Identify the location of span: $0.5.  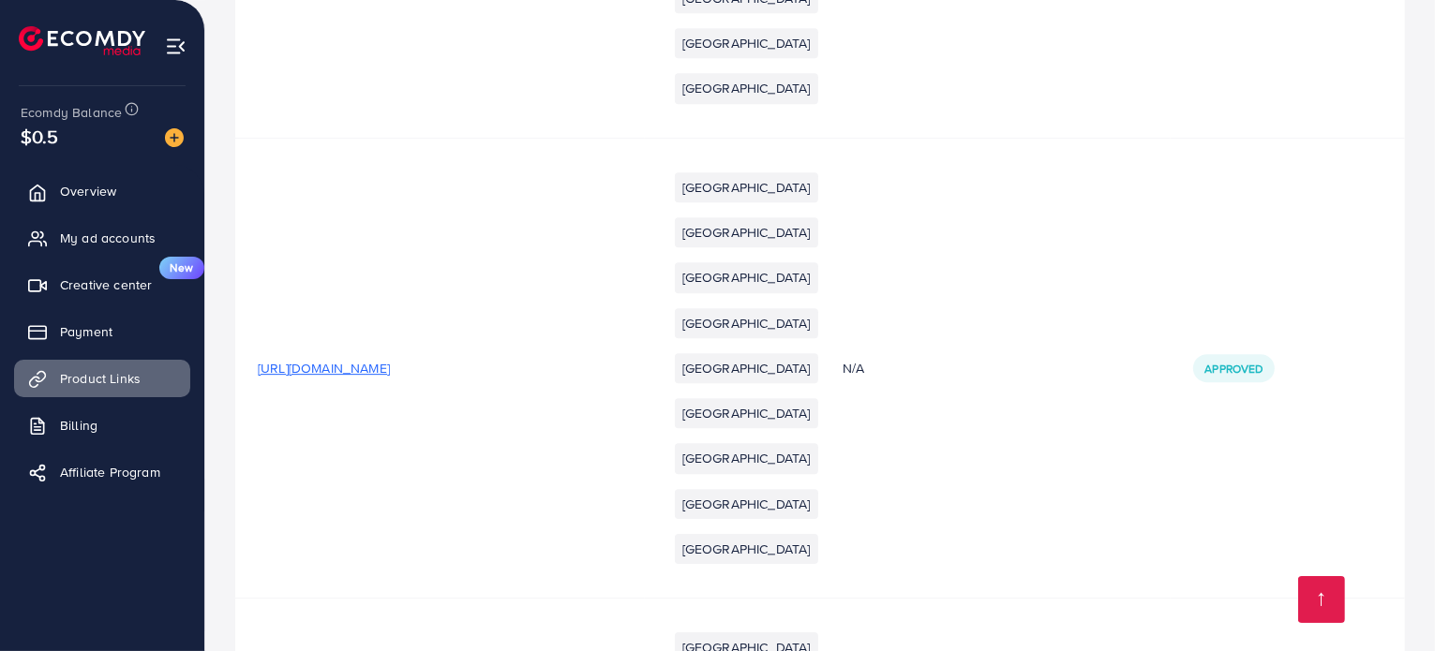
(39, 136).